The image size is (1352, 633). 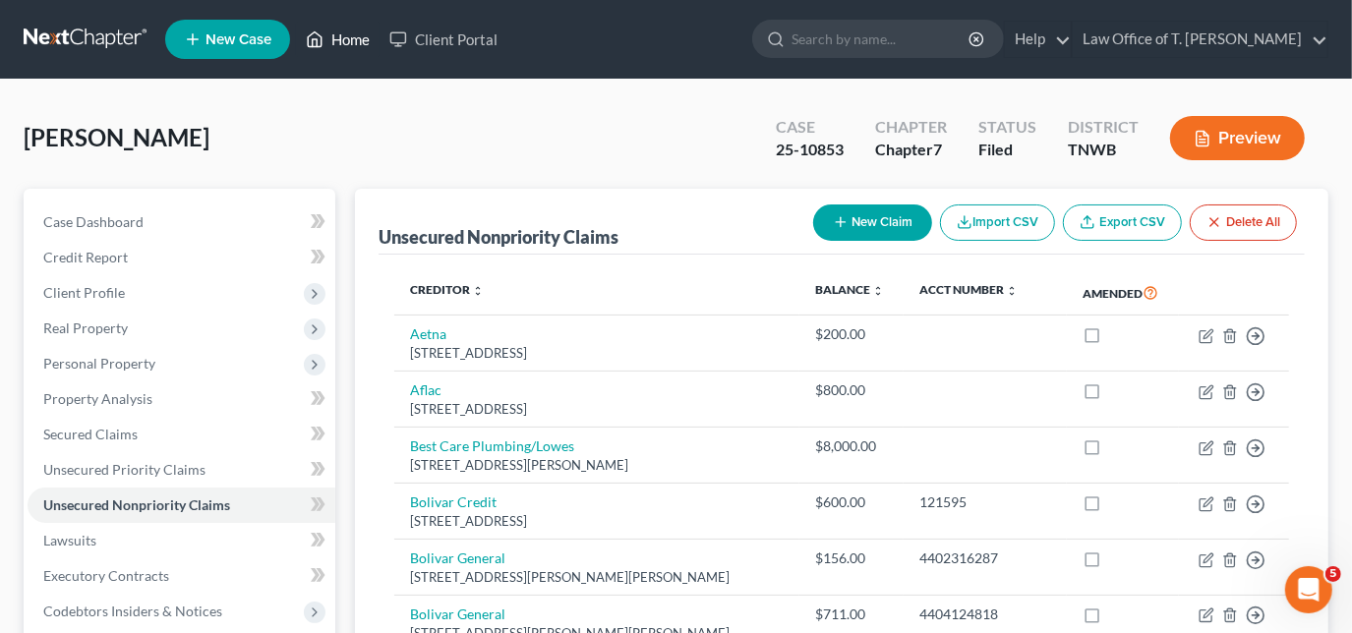 What do you see at coordinates (84, 292) in the screenshot?
I see `span: Client Profile` at bounding box center [84, 292].